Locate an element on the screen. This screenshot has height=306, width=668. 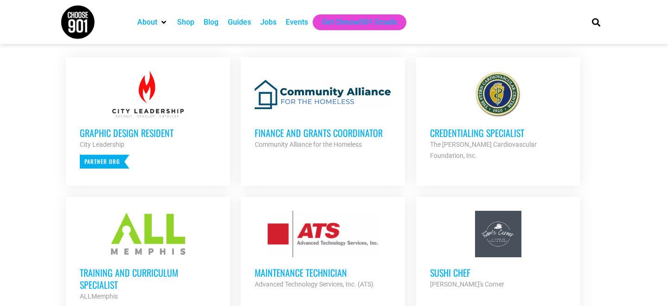
div: Guides is located at coordinates (239, 22).